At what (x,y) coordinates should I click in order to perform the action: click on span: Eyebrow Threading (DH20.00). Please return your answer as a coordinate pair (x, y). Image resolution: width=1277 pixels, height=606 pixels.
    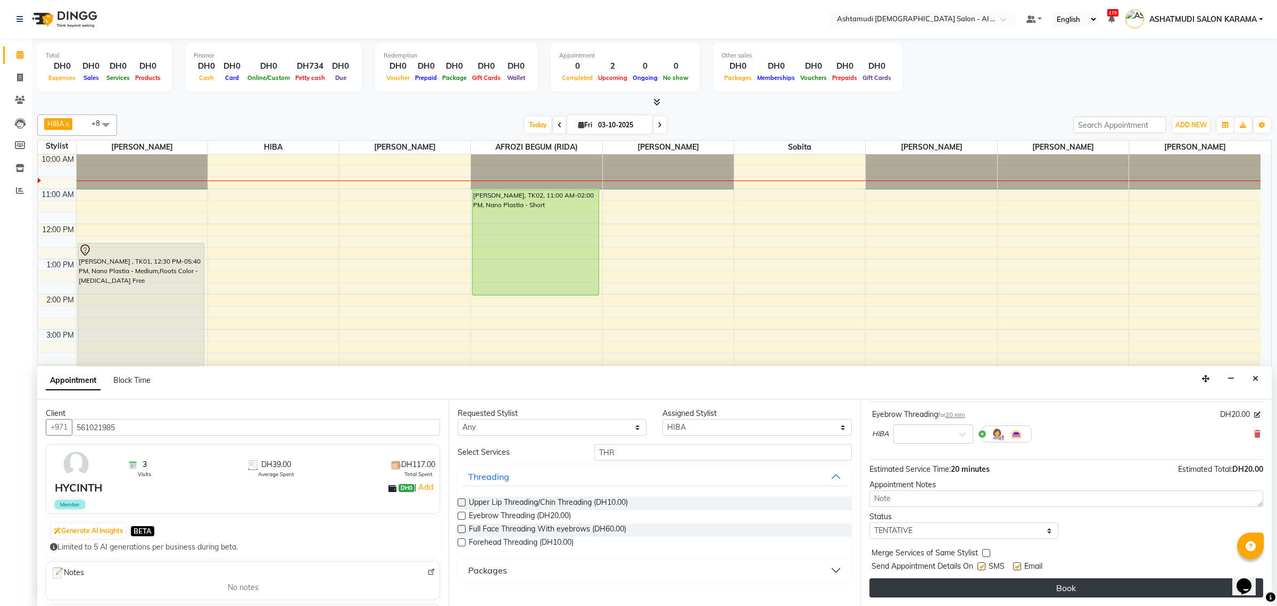
    Looking at the image, I should click on (520, 516).